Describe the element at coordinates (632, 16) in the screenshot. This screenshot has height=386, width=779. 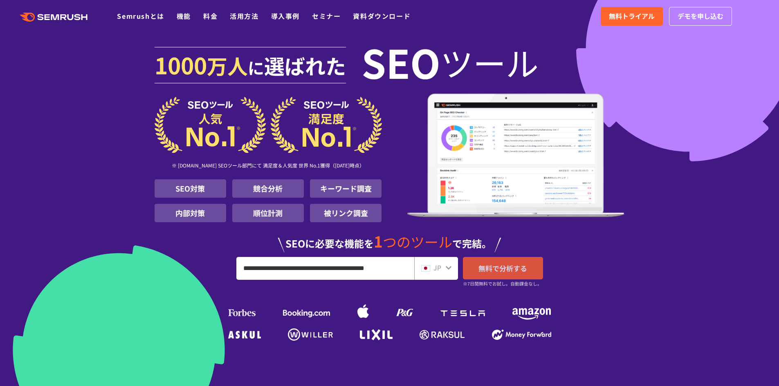
I see `span: 無料トライアル` at that location.